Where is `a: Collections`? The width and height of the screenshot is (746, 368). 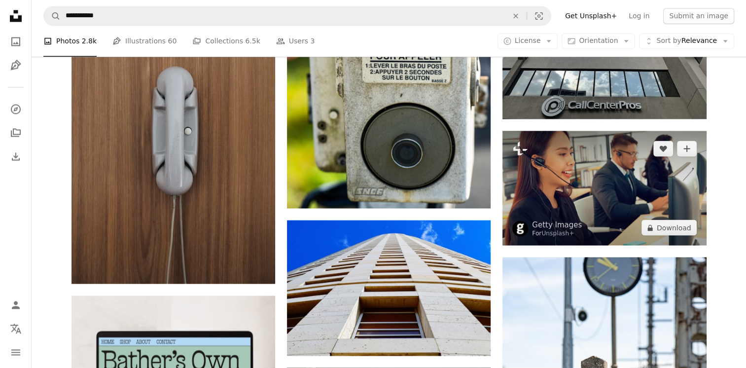 a: Collections is located at coordinates (16, 133).